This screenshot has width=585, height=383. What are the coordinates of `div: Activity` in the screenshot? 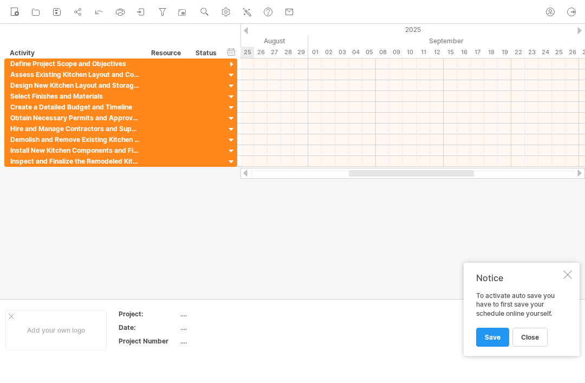 It's located at (75, 53).